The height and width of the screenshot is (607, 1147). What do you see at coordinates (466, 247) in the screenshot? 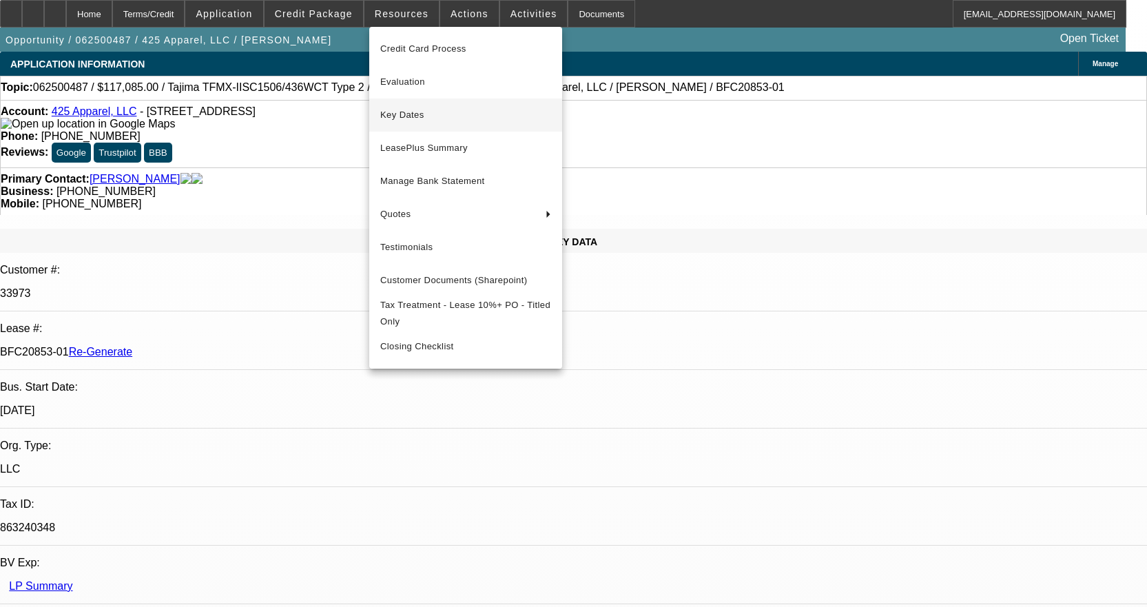
I see `span: Testimonials` at bounding box center [466, 247].